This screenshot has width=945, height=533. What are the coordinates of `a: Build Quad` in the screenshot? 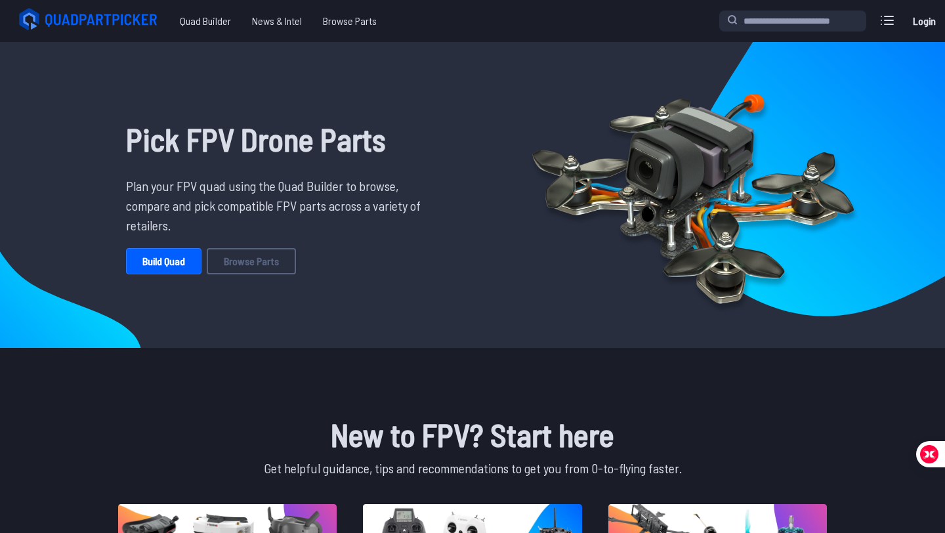 It's located at (163, 261).